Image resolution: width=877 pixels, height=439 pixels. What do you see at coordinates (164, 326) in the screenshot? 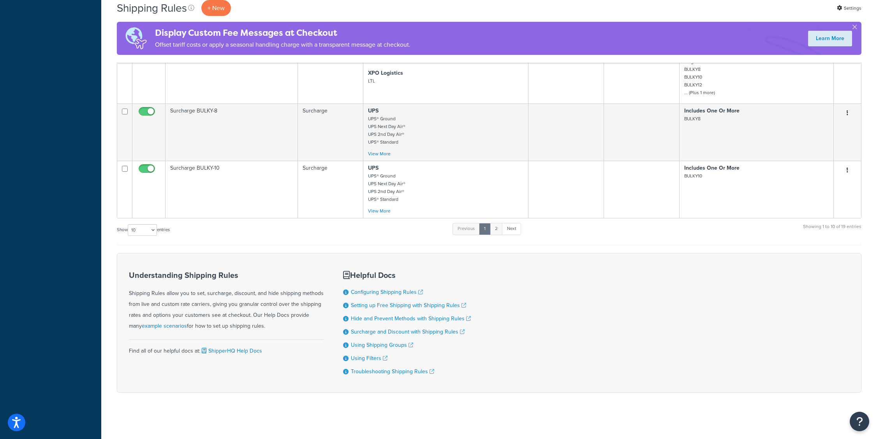
I see `a: example scenarios` at bounding box center [164, 326].